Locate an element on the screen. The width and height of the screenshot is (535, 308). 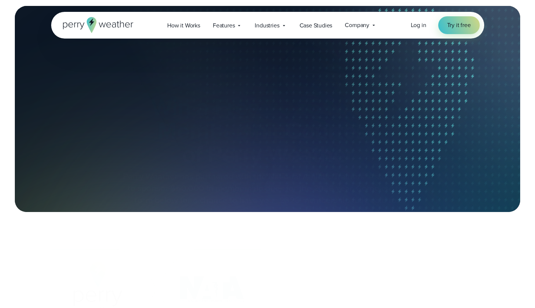
span: How it Works is located at coordinates (183, 26).